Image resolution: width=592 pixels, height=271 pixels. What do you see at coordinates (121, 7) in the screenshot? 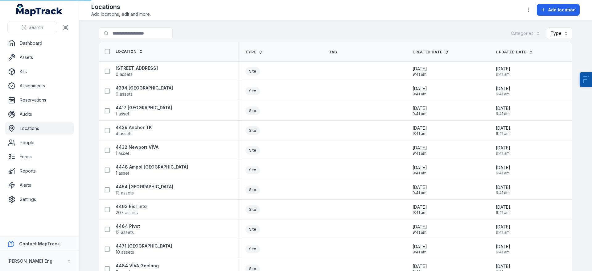
I see `h2: Locations` at bounding box center [121, 7].